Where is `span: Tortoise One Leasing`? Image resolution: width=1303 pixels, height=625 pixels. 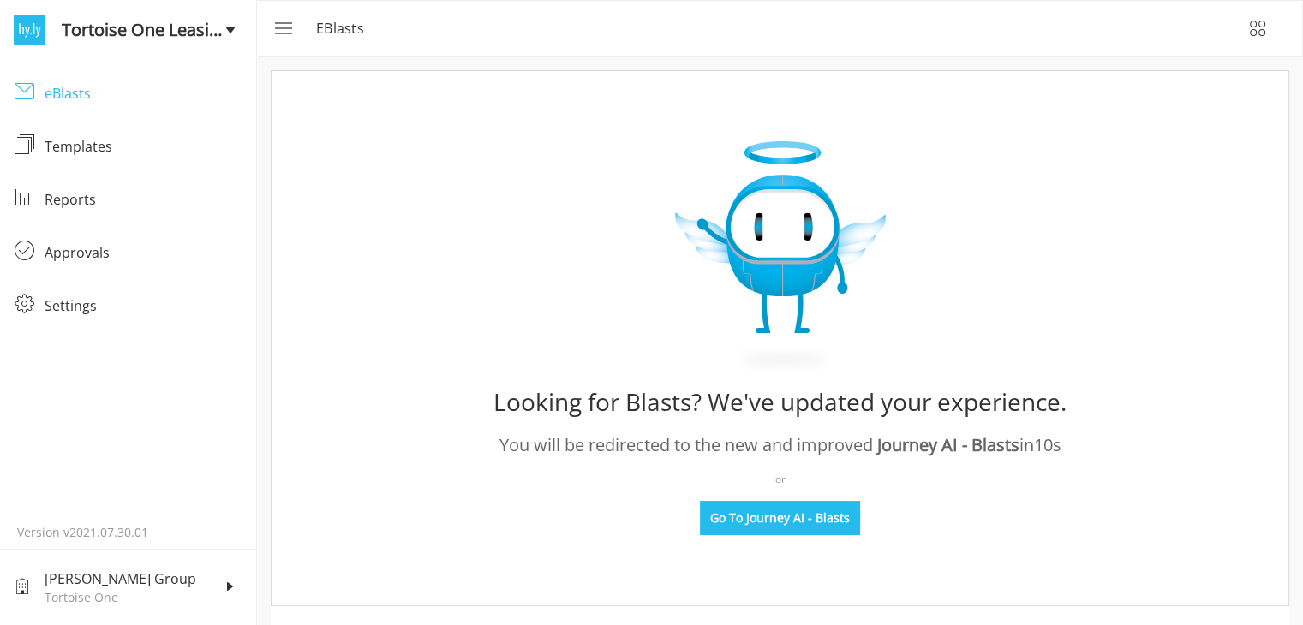
span: Tortoise One Leasing is located at coordinates (143, 30).